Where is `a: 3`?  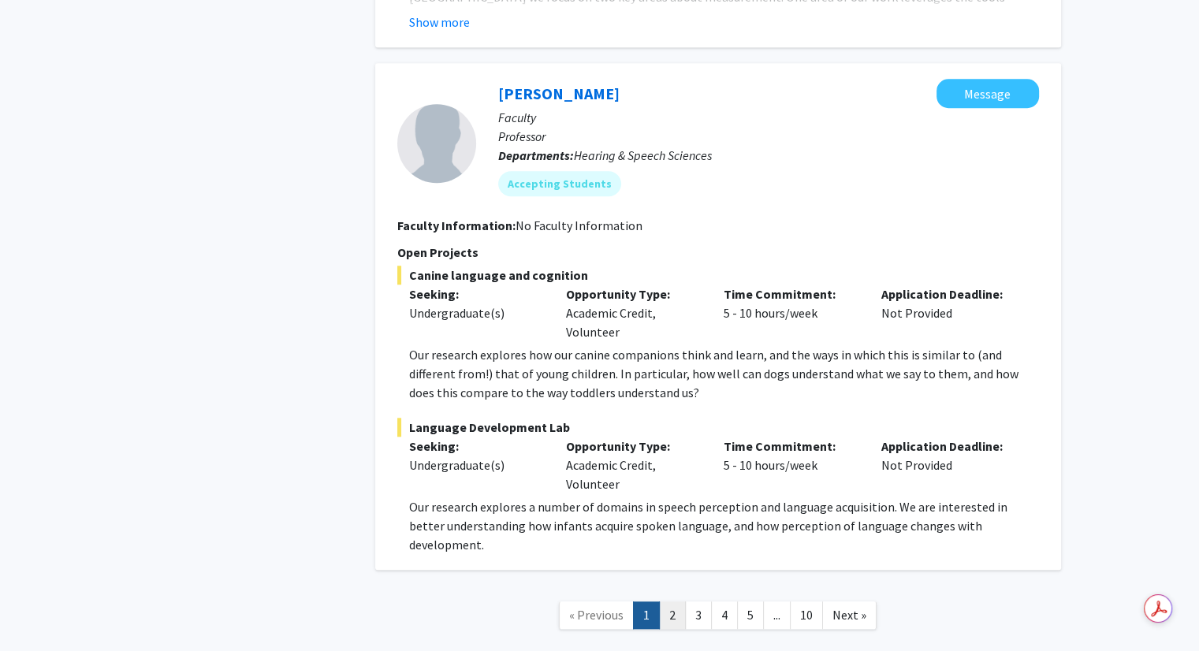
a: 3 is located at coordinates (698, 615).